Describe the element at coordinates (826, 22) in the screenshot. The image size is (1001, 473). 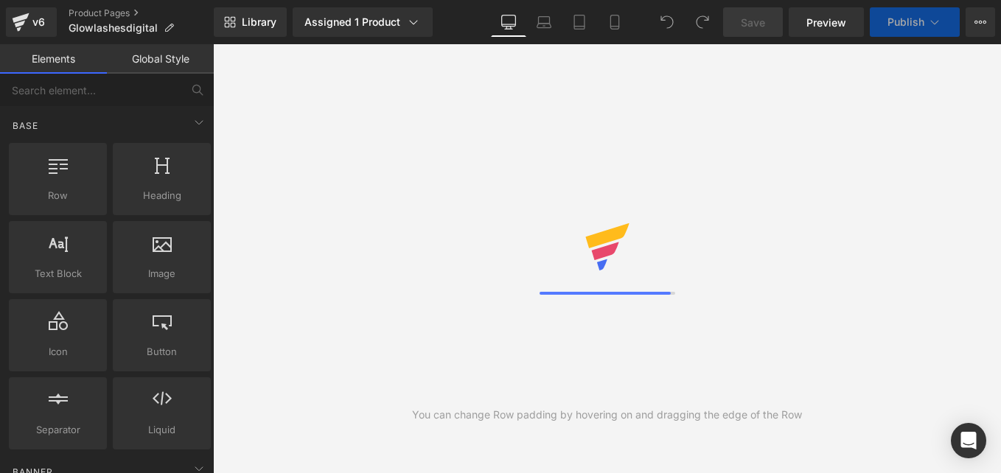
I see `a: Preview` at that location.